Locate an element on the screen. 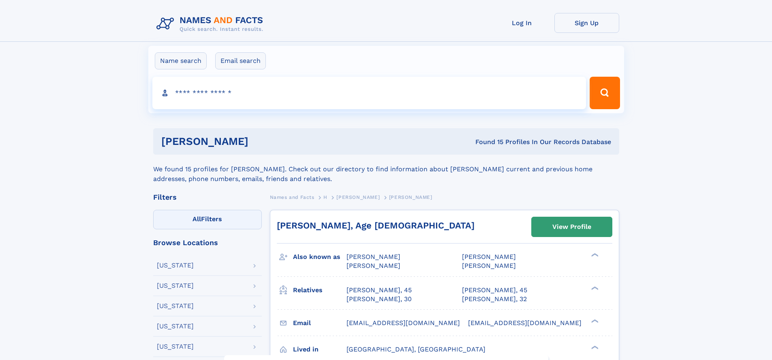  span: All is located at coordinates (197, 219).